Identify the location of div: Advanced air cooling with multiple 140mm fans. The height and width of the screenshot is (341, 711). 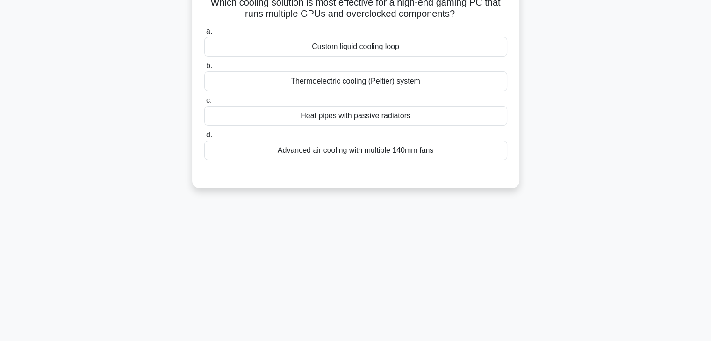
(356, 151).